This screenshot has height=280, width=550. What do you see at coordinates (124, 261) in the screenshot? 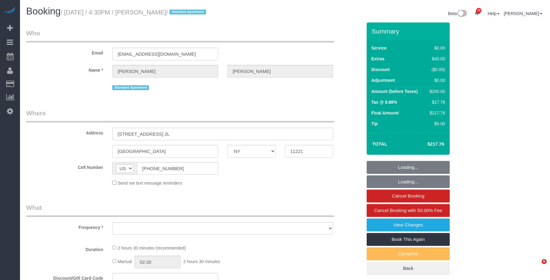
I see `span: Manual` at bounding box center [124, 261].